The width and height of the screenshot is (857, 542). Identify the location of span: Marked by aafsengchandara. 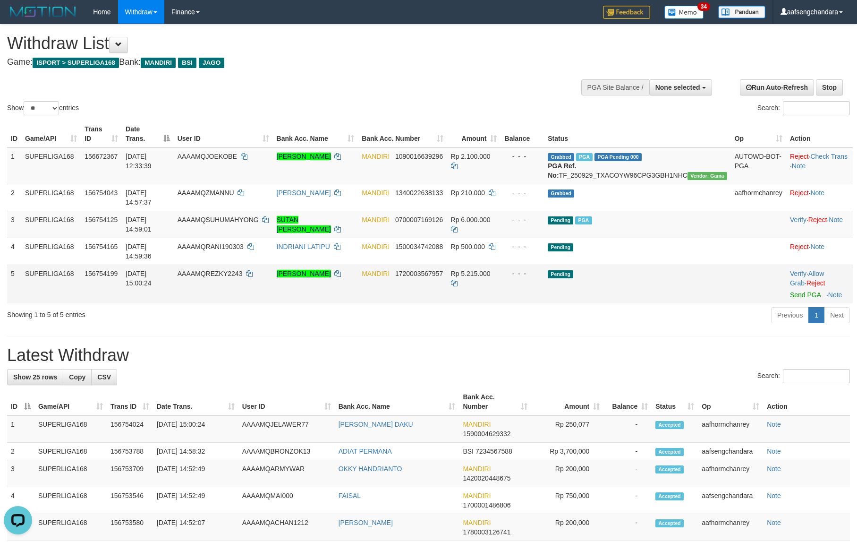
(583, 220).